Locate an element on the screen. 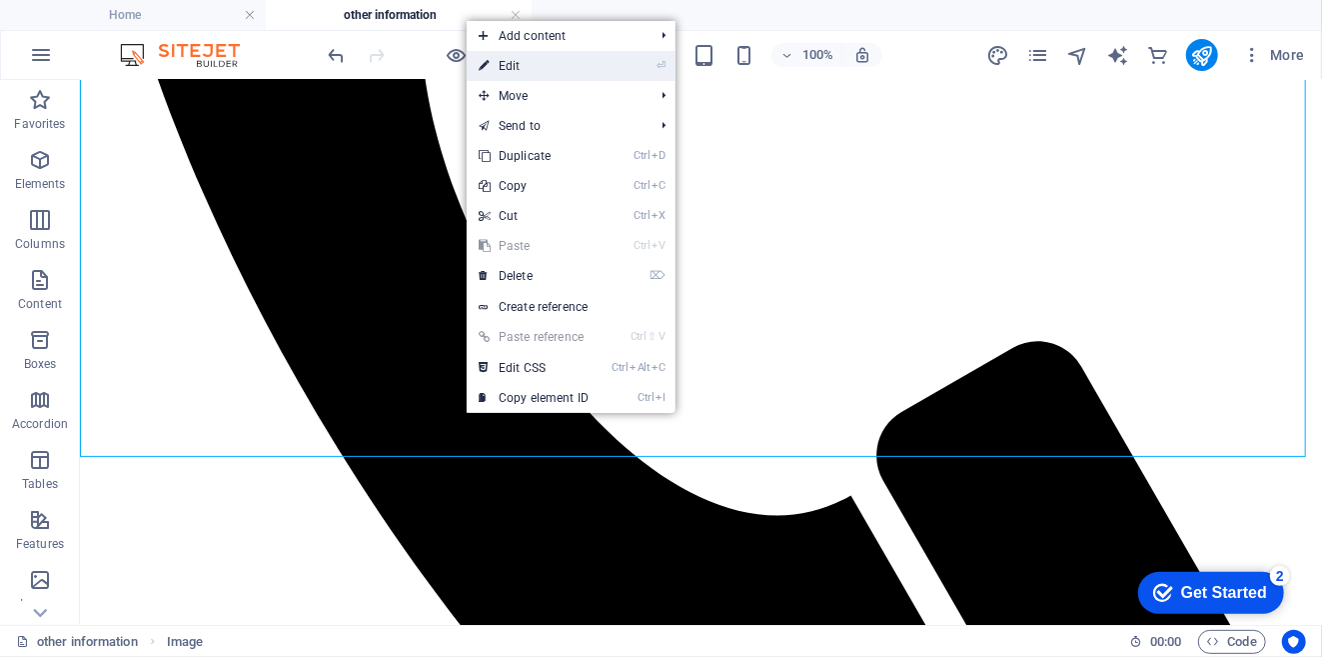 The image size is (1322, 657). p: Content is located at coordinates (40, 304).